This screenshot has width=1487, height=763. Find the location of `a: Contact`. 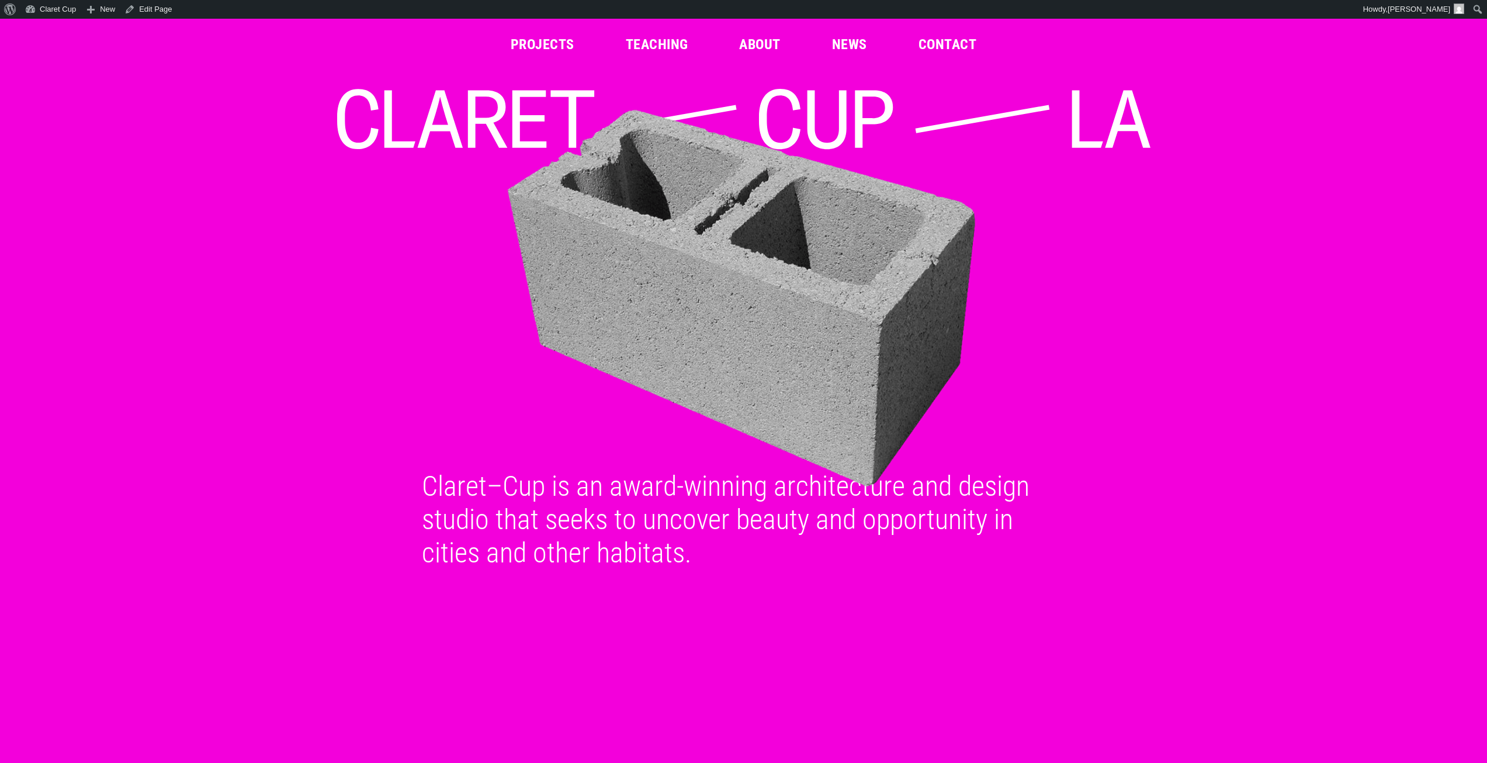

a: Contact is located at coordinates (947, 44).